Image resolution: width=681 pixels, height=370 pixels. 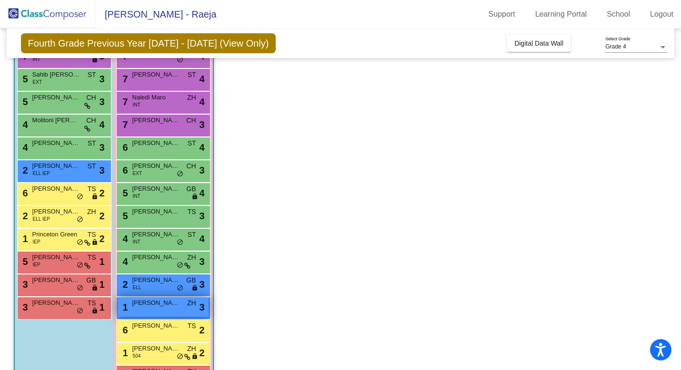 What do you see at coordinates (538, 43) in the screenshot?
I see `button: Digital Data Wall` at bounding box center [538, 43].